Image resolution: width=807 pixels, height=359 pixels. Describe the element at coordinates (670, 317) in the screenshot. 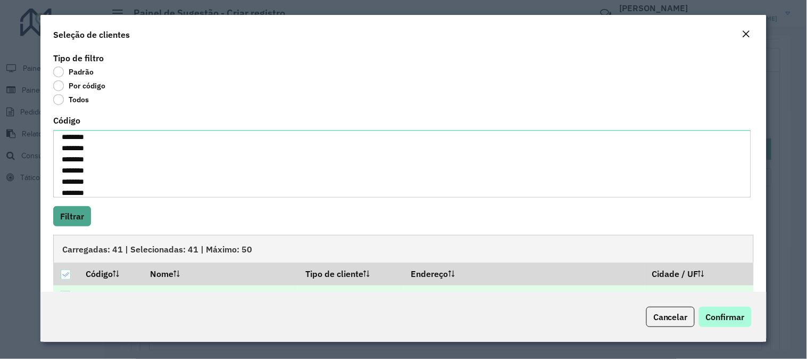

I see `button: Cancelar` at that location.